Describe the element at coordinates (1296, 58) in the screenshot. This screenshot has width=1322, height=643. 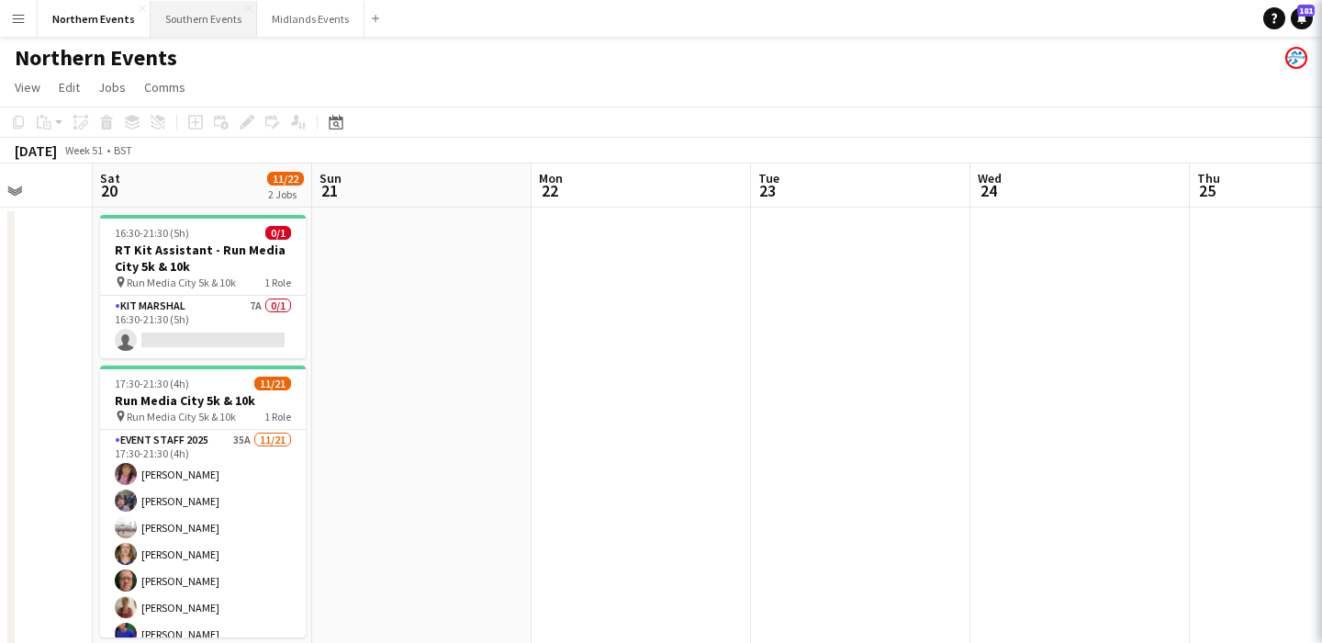
I see `app-user-avatar: RunThrough Events` at that location.